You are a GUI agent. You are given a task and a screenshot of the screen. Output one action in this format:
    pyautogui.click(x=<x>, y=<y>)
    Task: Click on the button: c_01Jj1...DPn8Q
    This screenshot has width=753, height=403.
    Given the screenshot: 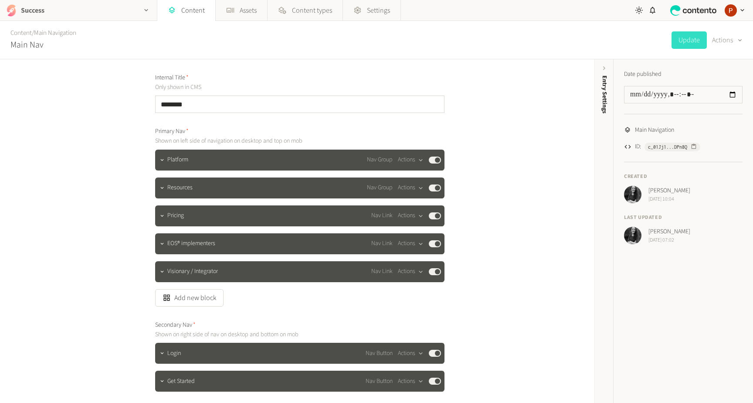 What is the action you would take?
    pyautogui.click(x=673, y=147)
    